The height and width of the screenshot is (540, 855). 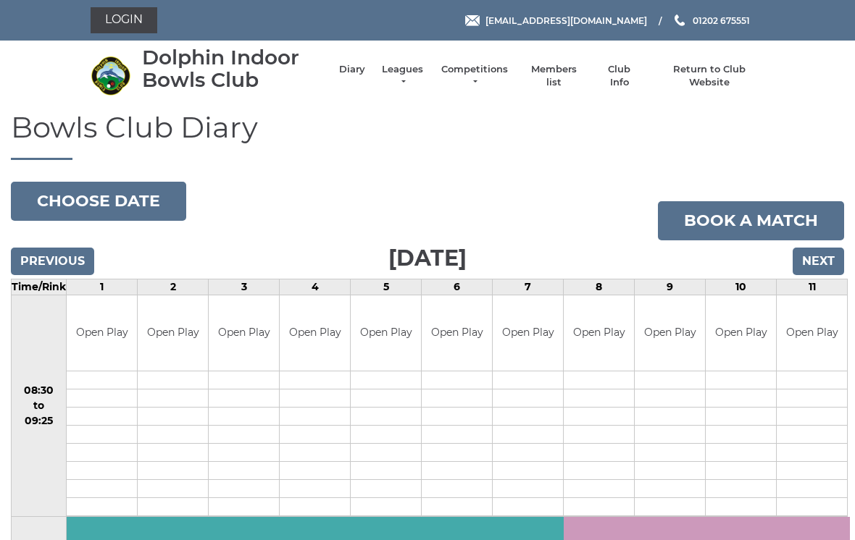 What do you see at coordinates (99, 201) in the screenshot?
I see `button: Choose date` at bounding box center [99, 201].